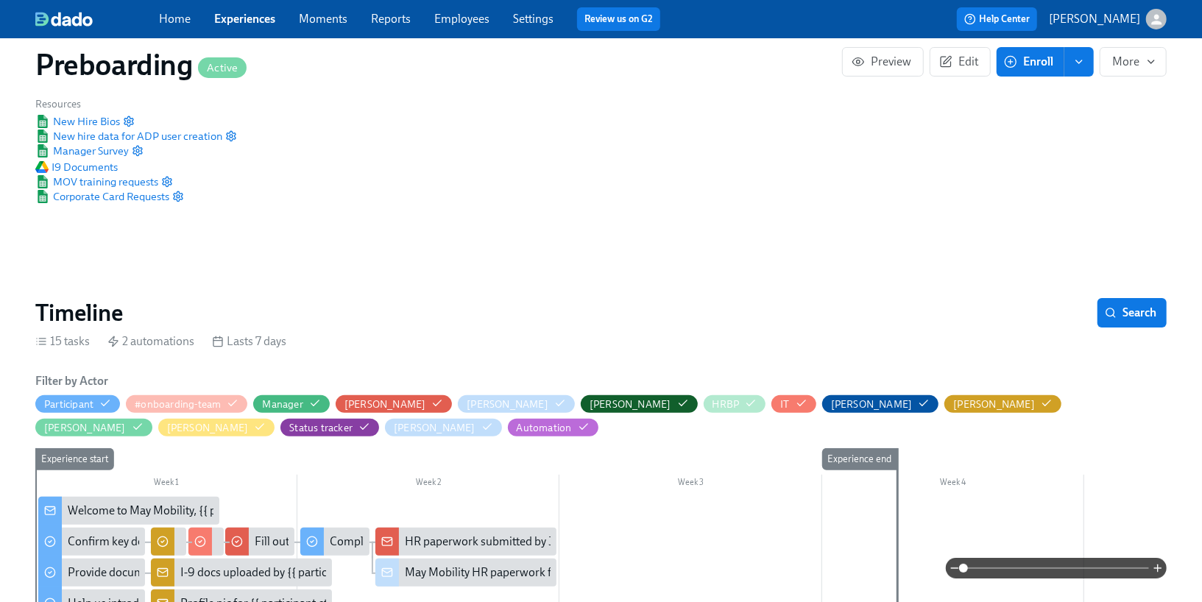  What do you see at coordinates (630, 404) in the screenshot?
I see `div: Hide Derek Baker` at bounding box center [630, 404].